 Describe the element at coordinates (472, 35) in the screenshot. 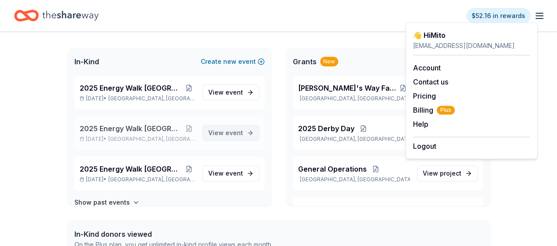

I see `div: 👋 Hi Mito` at that location.